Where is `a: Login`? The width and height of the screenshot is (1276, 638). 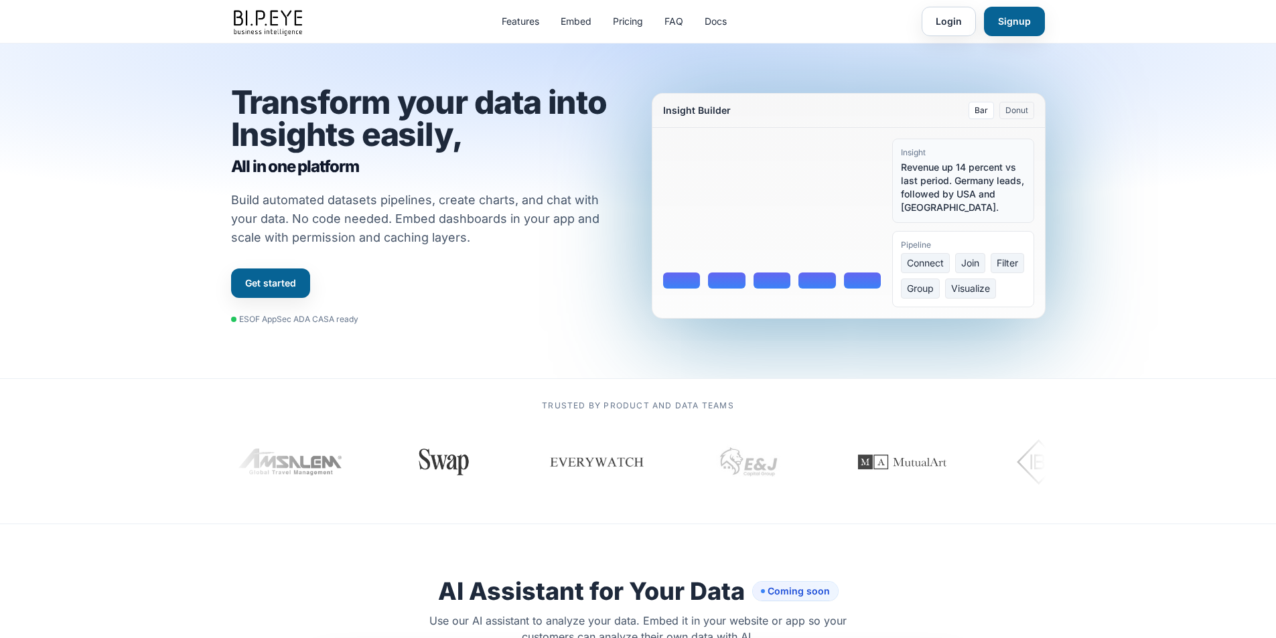 a: Login is located at coordinates (948, 21).